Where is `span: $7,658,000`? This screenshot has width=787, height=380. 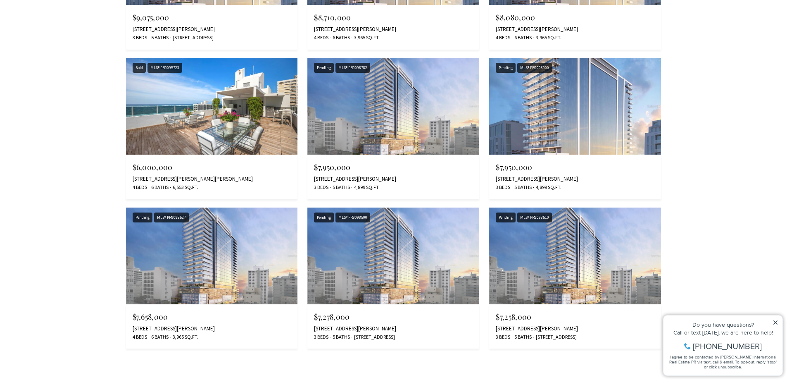
span: $7,658,000 is located at coordinates (150, 317).